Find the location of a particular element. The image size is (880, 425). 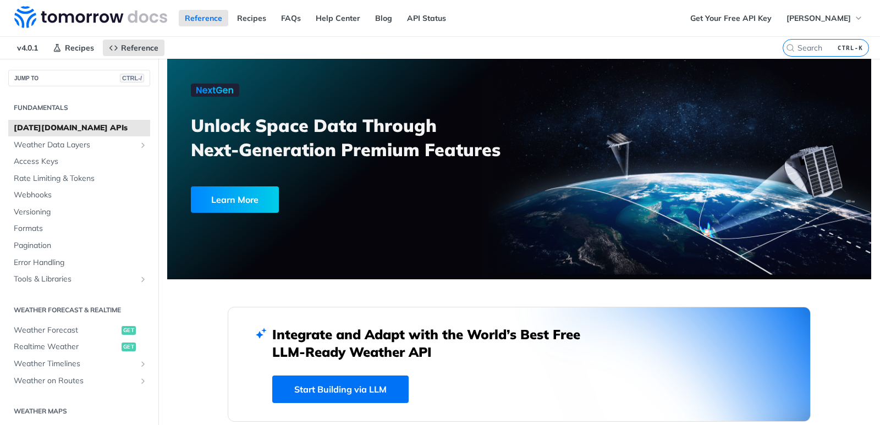

button: Show subpages for Weather Timelines is located at coordinates (143, 364).